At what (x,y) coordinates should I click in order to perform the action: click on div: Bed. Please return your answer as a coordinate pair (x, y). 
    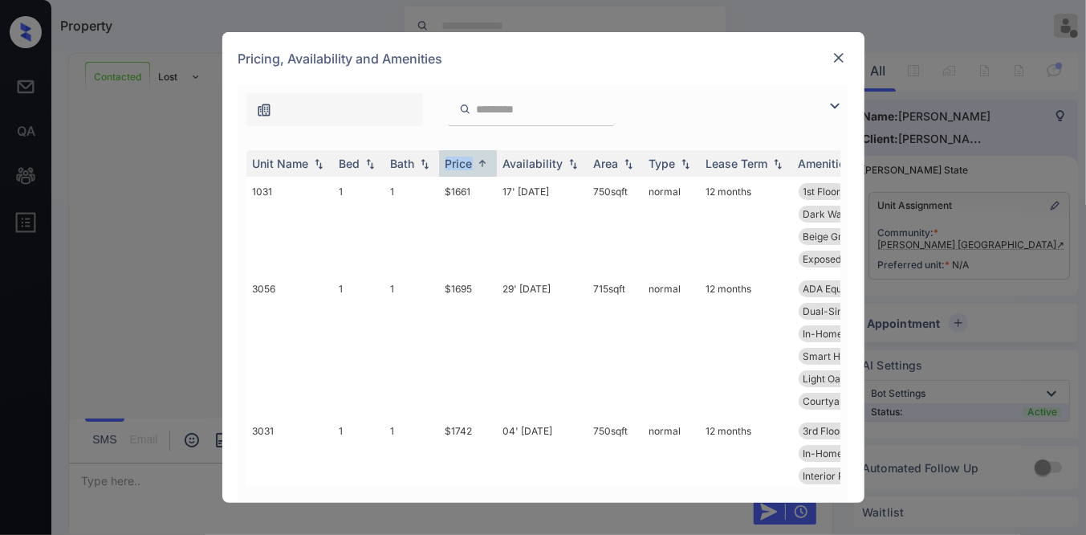
    Looking at the image, I should click on (350, 163).